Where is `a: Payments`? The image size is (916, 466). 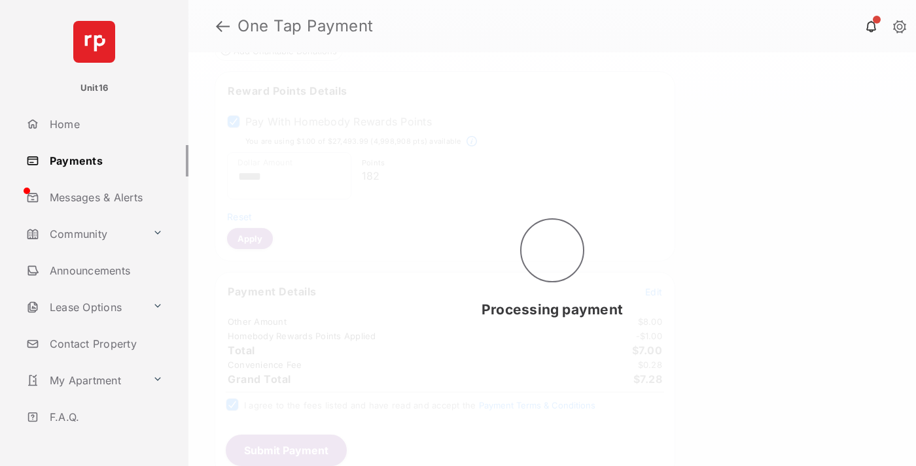 a: Payments is located at coordinates (105, 161).